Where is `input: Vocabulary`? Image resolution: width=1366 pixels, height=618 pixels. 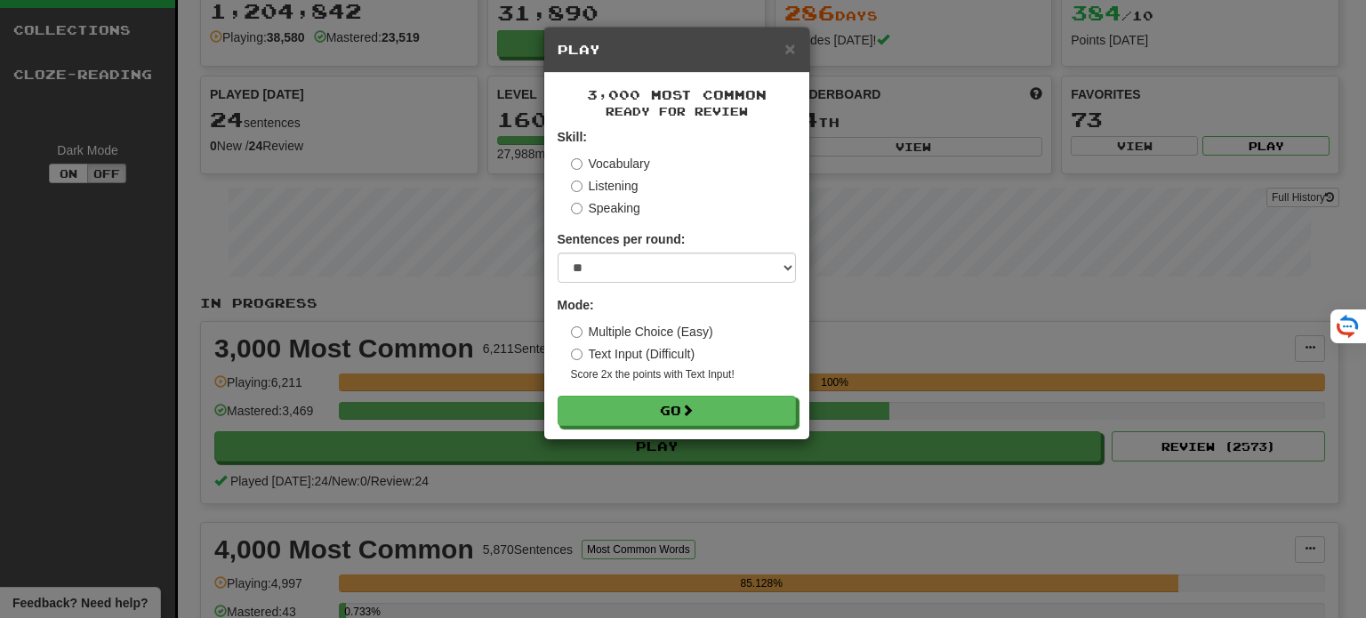 input: Vocabulary is located at coordinates (576, 164).